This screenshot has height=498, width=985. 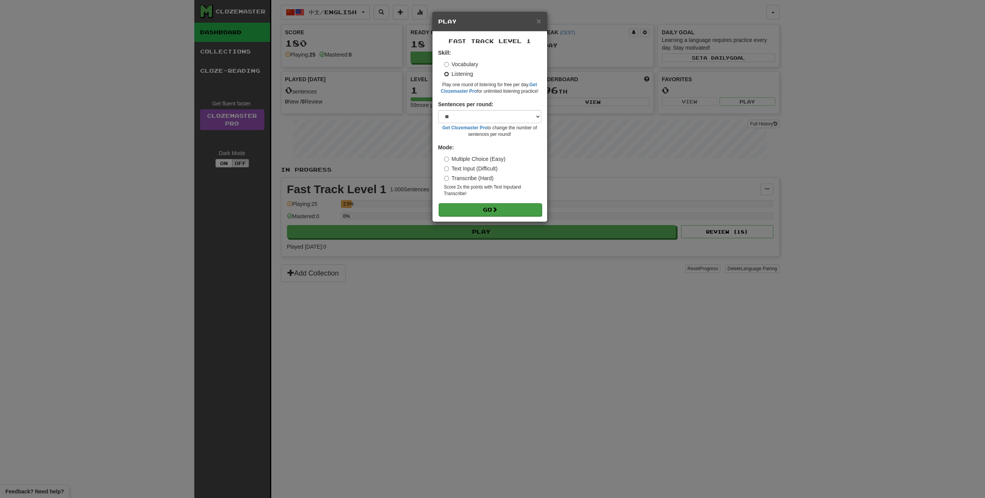 What do you see at coordinates (444, 53) in the screenshot?
I see `strong: Skill:` at bounding box center [444, 53].